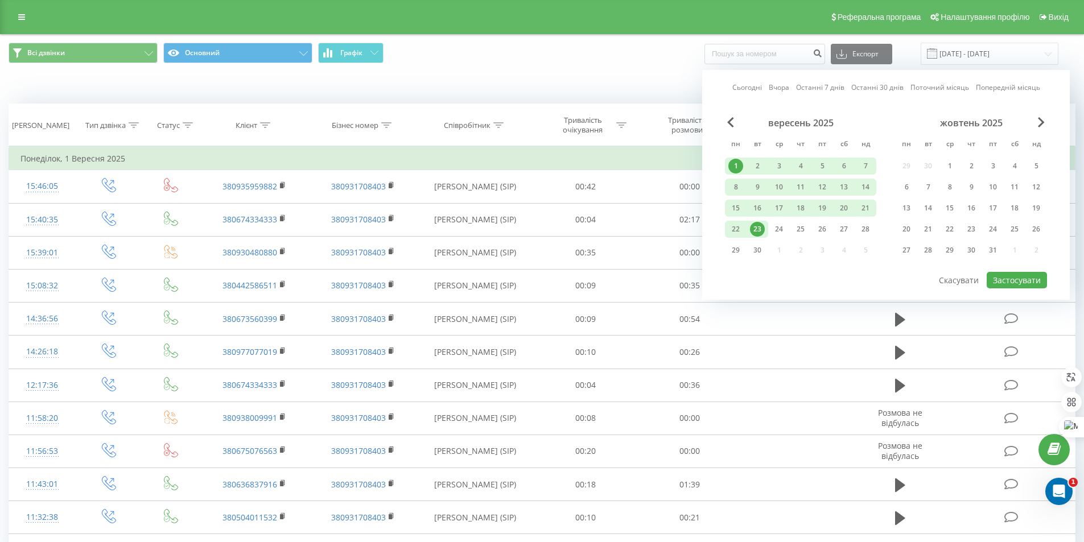  What do you see at coordinates (779, 87) in the screenshot?
I see `a: Вчора` at bounding box center [779, 87].